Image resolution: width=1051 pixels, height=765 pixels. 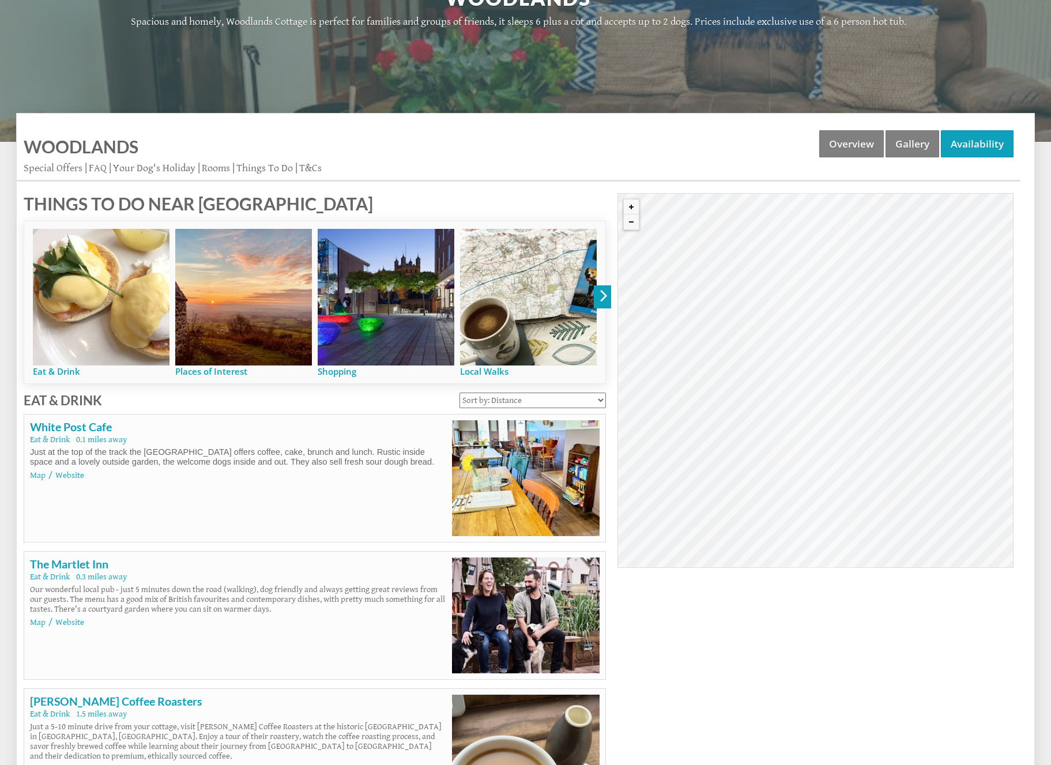 I want to click on a: White Post Cafe, so click(x=71, y=427).